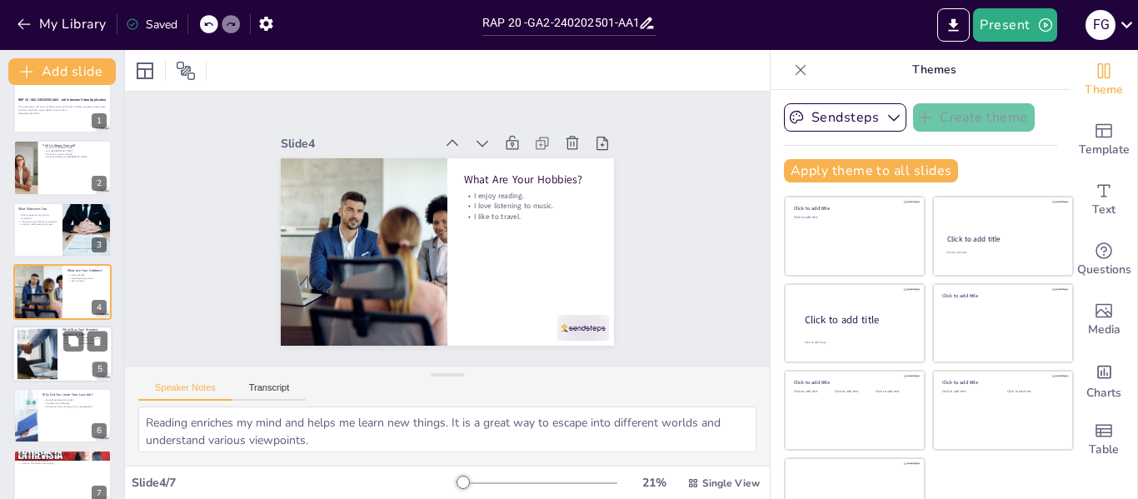 This screenshot has width=1138, height=499. I want to click on div: Layout, so click(145, 71).